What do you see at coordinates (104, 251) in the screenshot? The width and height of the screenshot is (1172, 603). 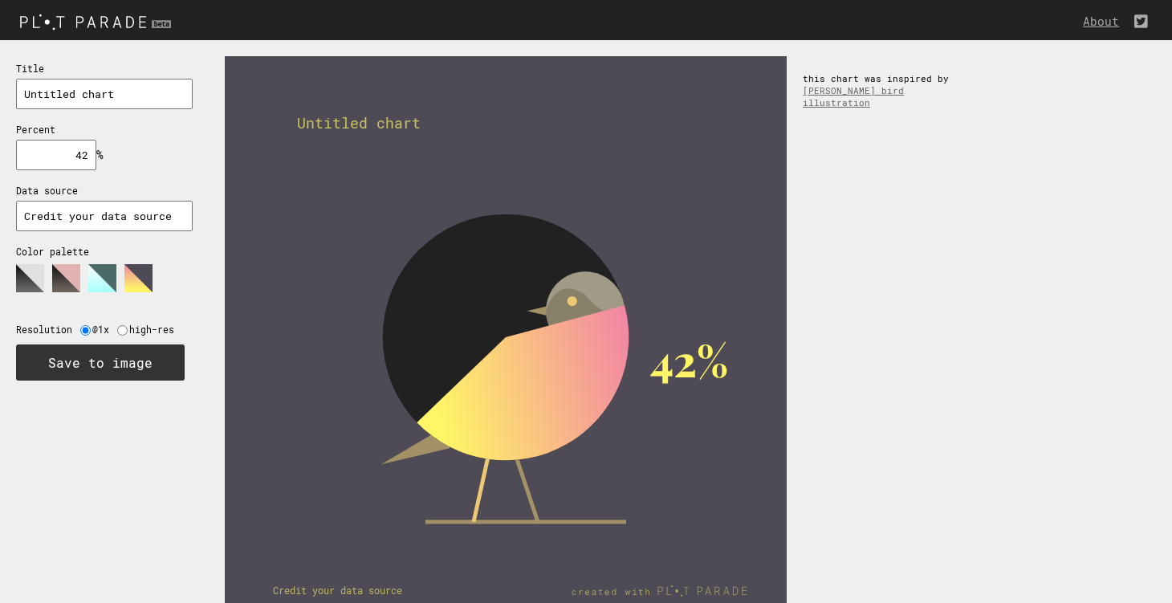 I see `p: Color palette` at bounding box center [104, 251].